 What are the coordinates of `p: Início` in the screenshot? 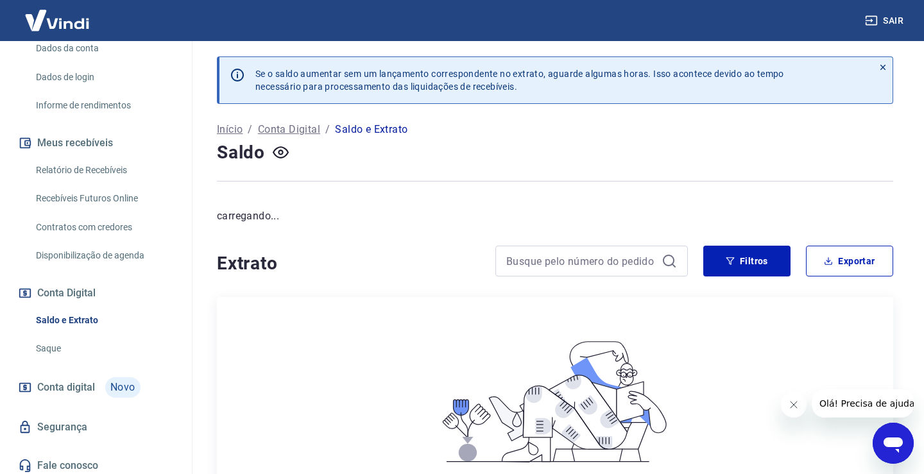 It's located at (230, 130).